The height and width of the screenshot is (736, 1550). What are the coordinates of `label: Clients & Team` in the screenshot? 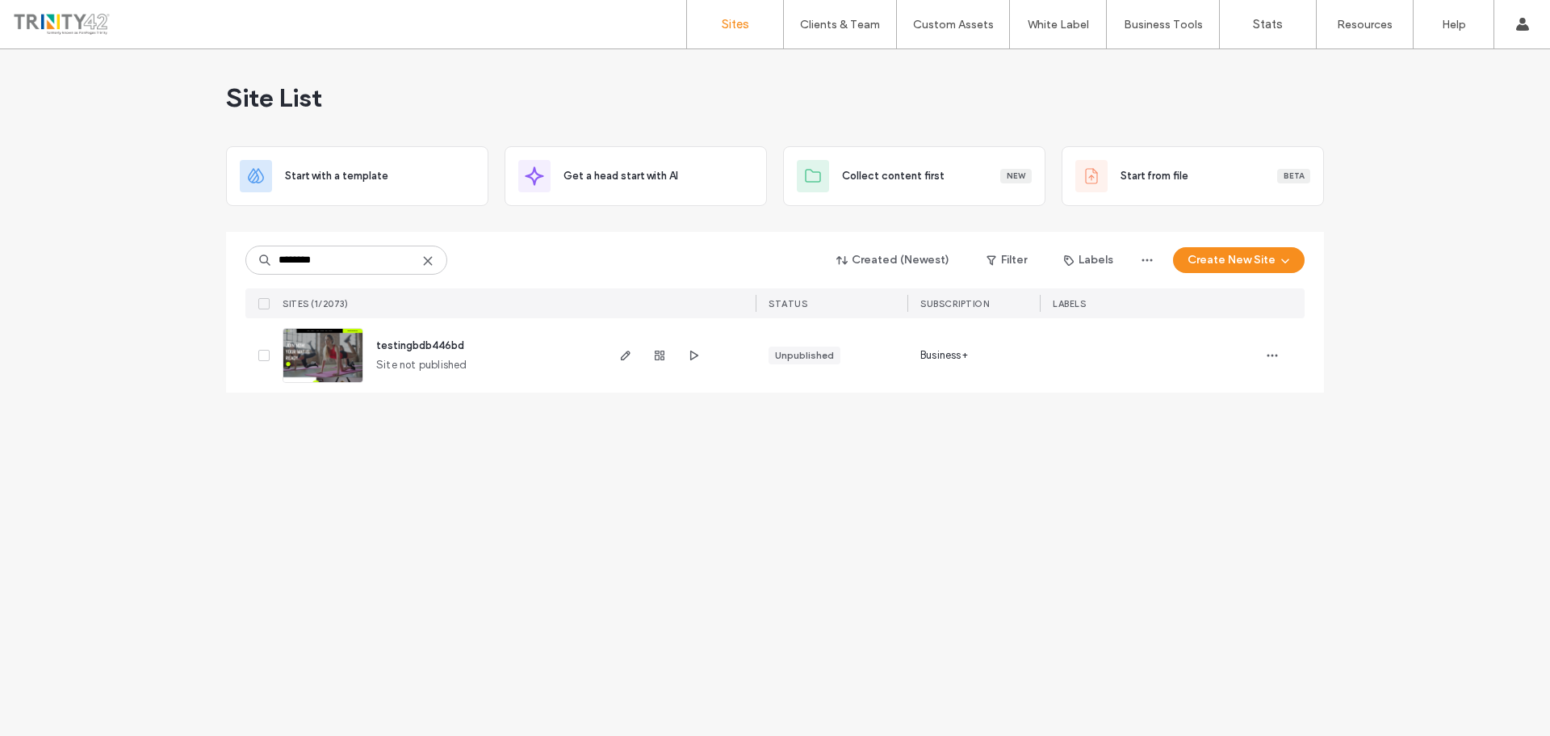 It's located at (840, 24).